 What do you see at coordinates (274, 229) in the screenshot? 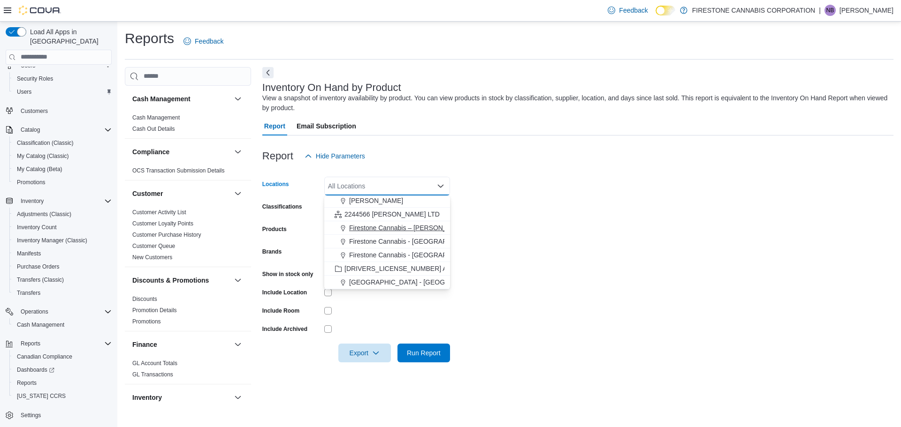
I see `label: Products` at bounding box center [274, 229].